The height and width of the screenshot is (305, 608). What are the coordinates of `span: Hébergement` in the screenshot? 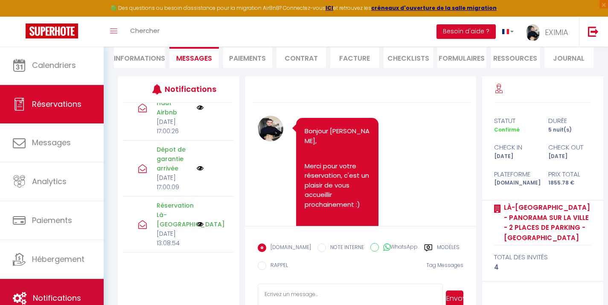 It's located at (58, 259).